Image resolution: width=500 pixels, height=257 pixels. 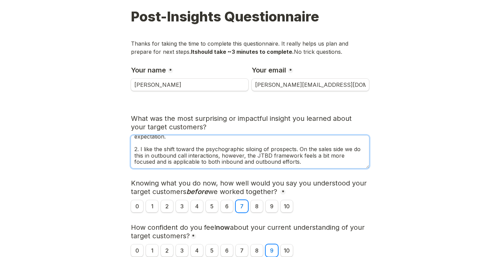 I want to click on span: It, so click(x=193, y=52).